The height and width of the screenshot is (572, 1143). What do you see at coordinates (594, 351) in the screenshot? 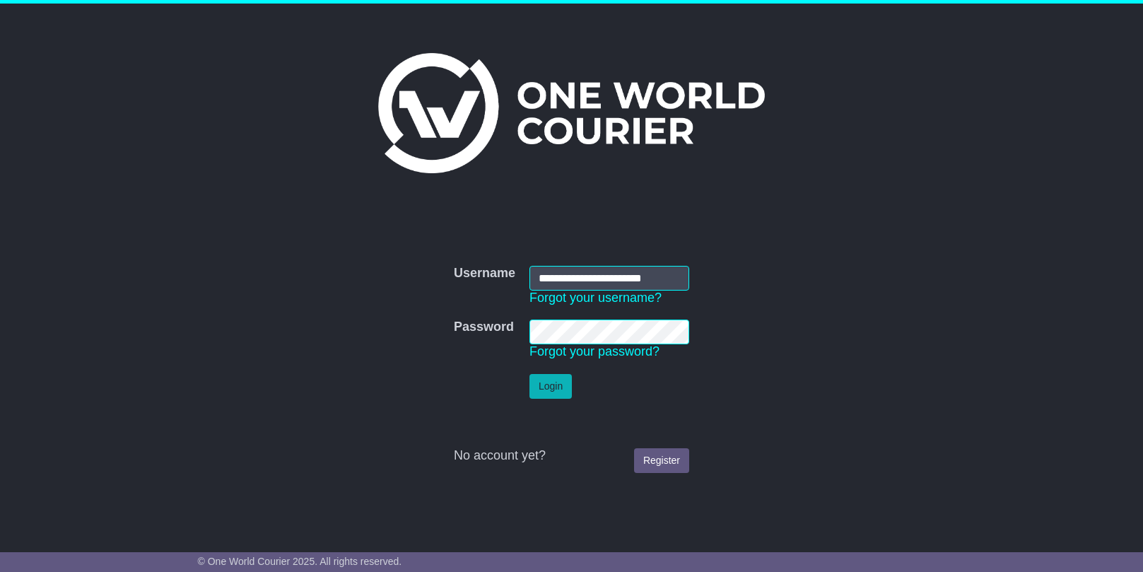
I see `a: Forgot your password?` at bounding box center [594, 351].